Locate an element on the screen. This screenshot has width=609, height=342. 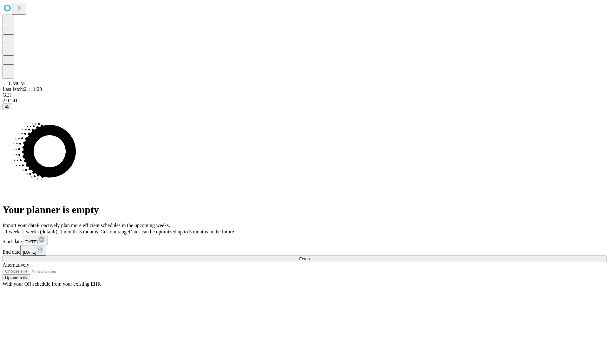
span: 2 weeks (default) is located at coordinates (40, 232).